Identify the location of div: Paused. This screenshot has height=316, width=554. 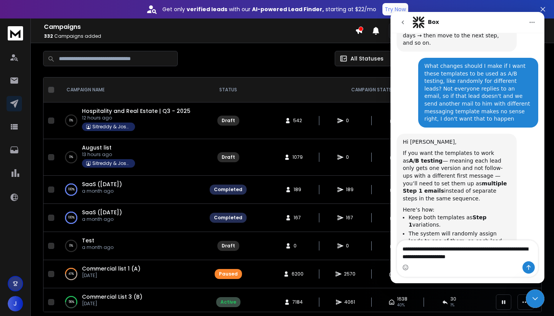
(228, 274).